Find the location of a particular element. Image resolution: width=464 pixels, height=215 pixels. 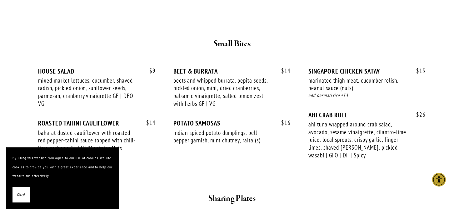

p: By using this website, you agree to our use of cookies. We use cookies to provide you with a grea... is located at coordinates (62, 167).